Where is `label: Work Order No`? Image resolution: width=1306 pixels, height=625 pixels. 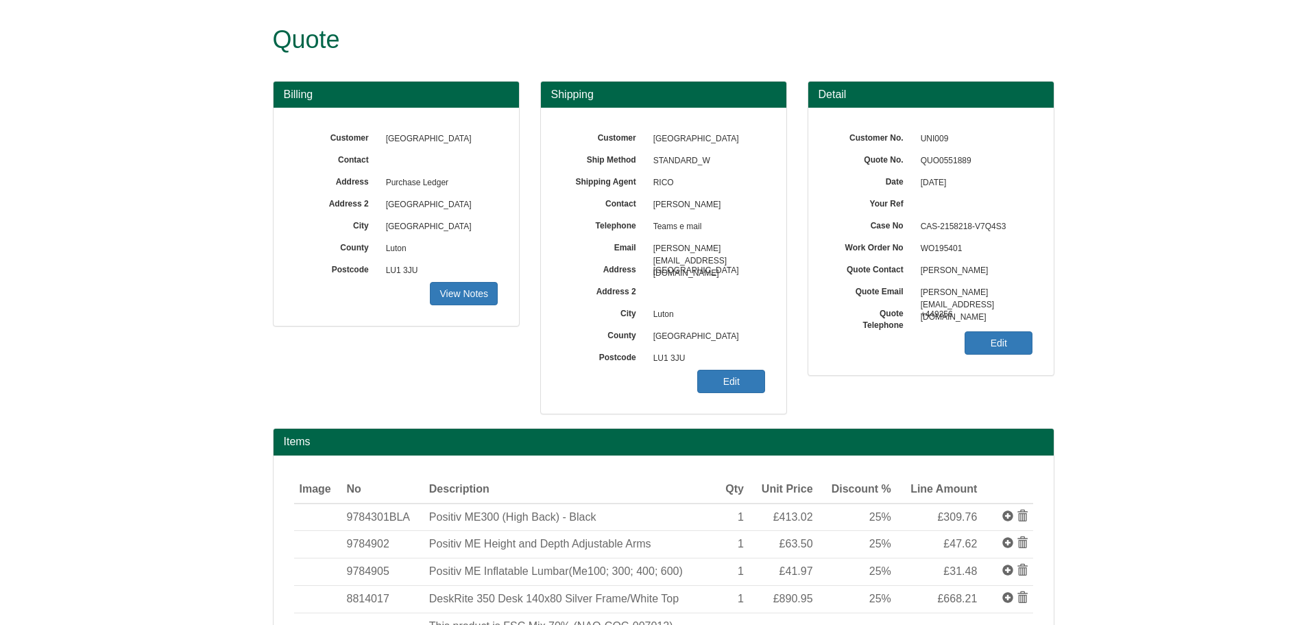 label: Work Order No is located at coordinates (872, 246).